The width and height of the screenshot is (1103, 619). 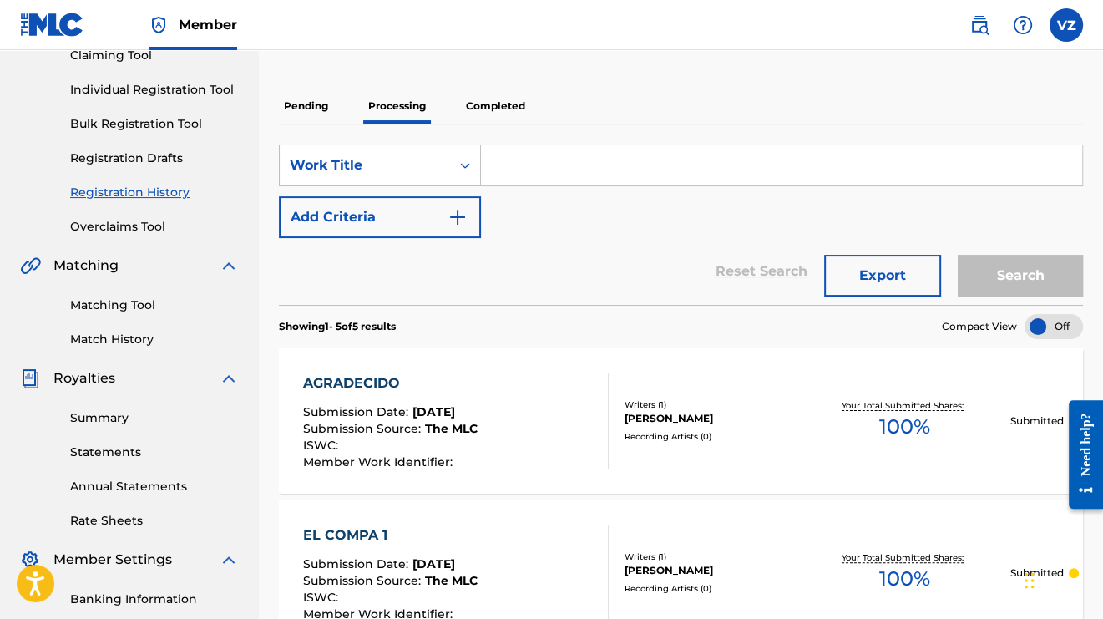 What do you see at coordinates (154, 486) in the screenshot?
I see `a: Annual Statements` at bounding box center [154, 486].